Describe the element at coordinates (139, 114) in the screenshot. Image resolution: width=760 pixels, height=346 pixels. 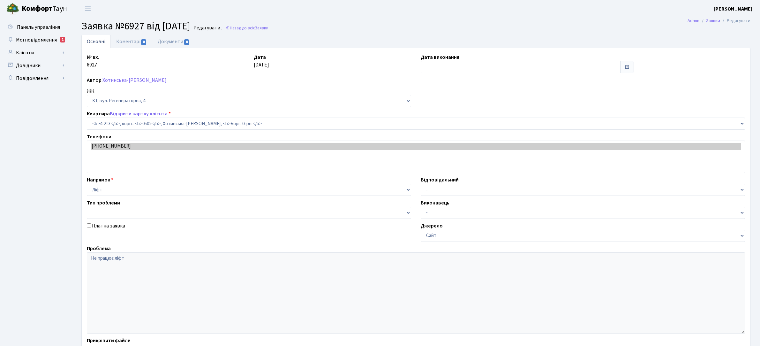
I see `a: Відкрити картку клієнта` at that location.